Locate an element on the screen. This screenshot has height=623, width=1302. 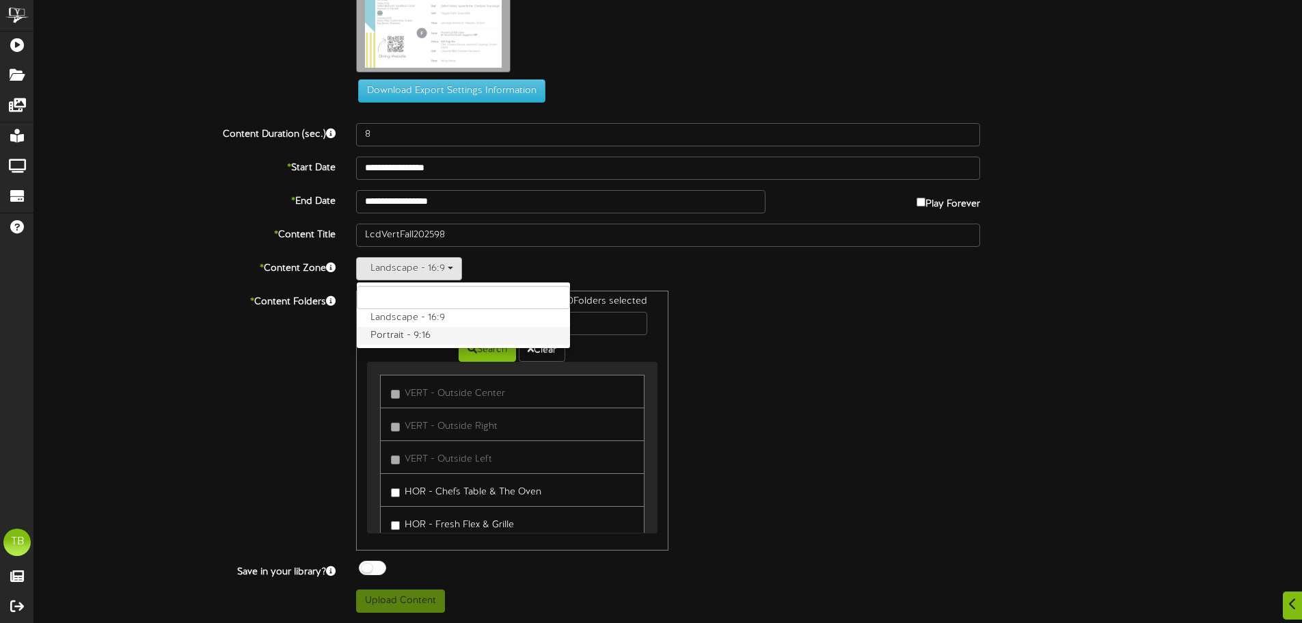
span: VERT - Outside Center is located at coordinates (455, 393).